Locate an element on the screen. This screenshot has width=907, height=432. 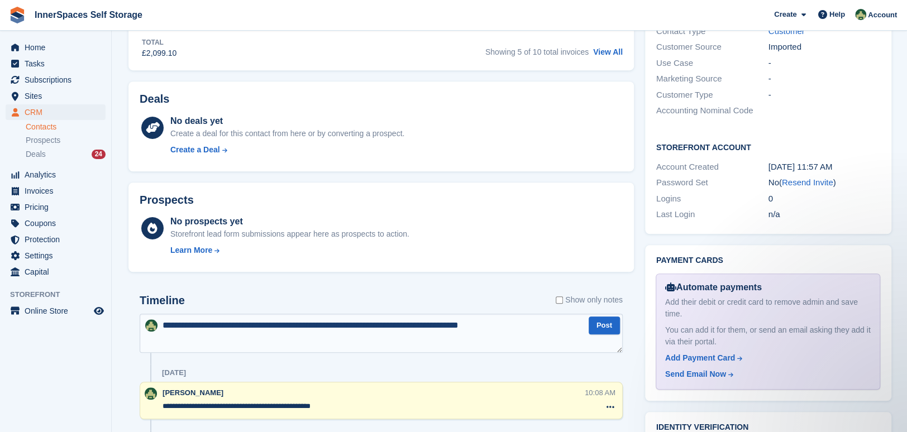
span: Tasks is located at coordinates (58, 64).